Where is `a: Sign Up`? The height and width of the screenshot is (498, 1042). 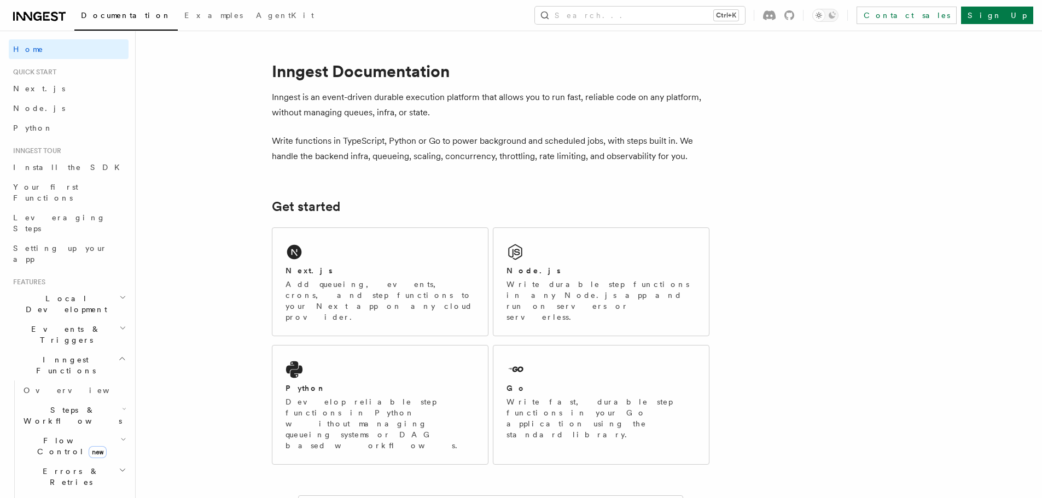
a: Sign Up is located at coordinates (997, 15).